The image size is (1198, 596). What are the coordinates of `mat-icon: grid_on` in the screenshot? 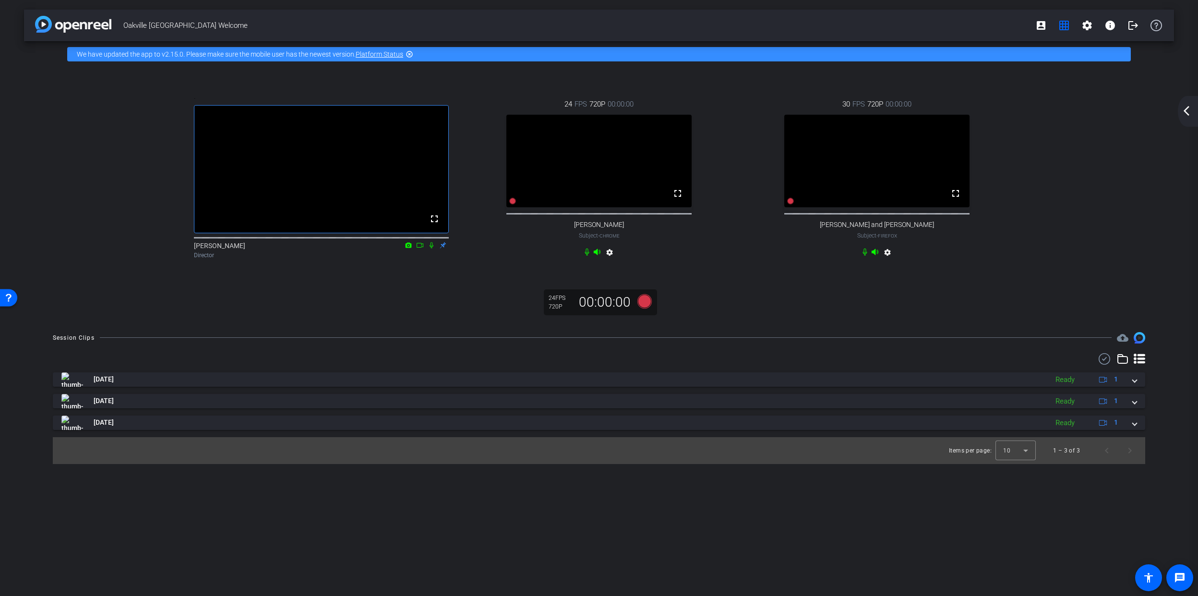 It's located at (1064, 25).